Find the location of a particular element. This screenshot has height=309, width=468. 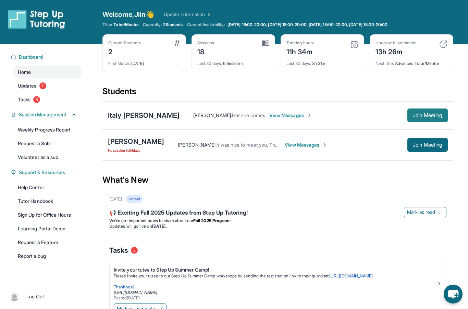

a: Learning Portal Demo is located at coordinates (47, 228).